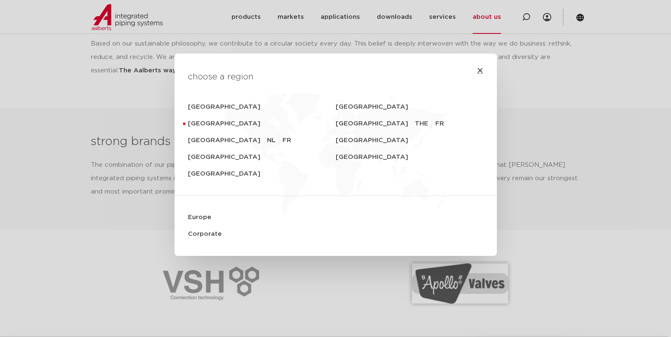 The width and height of the screenshot is (671, 337). Describe the element at coordinates (480, 70) in the screenshot. I see `a: Close` at that location.